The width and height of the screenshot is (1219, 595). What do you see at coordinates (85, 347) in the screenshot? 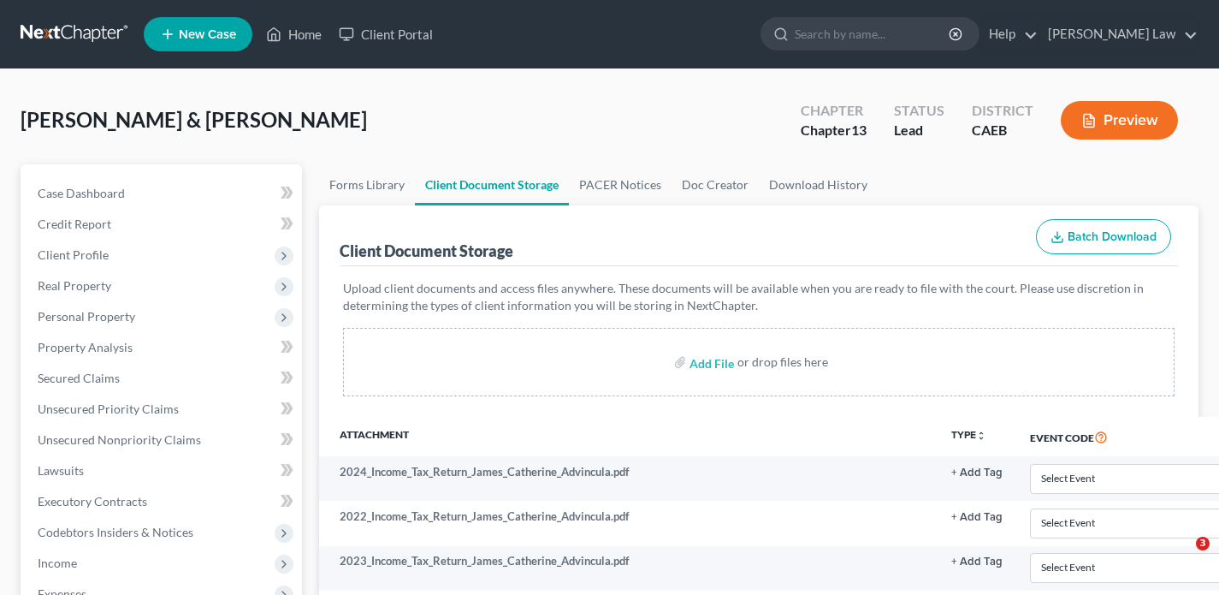
I see `span: Property Analysis` at bounding box center [85, 347].